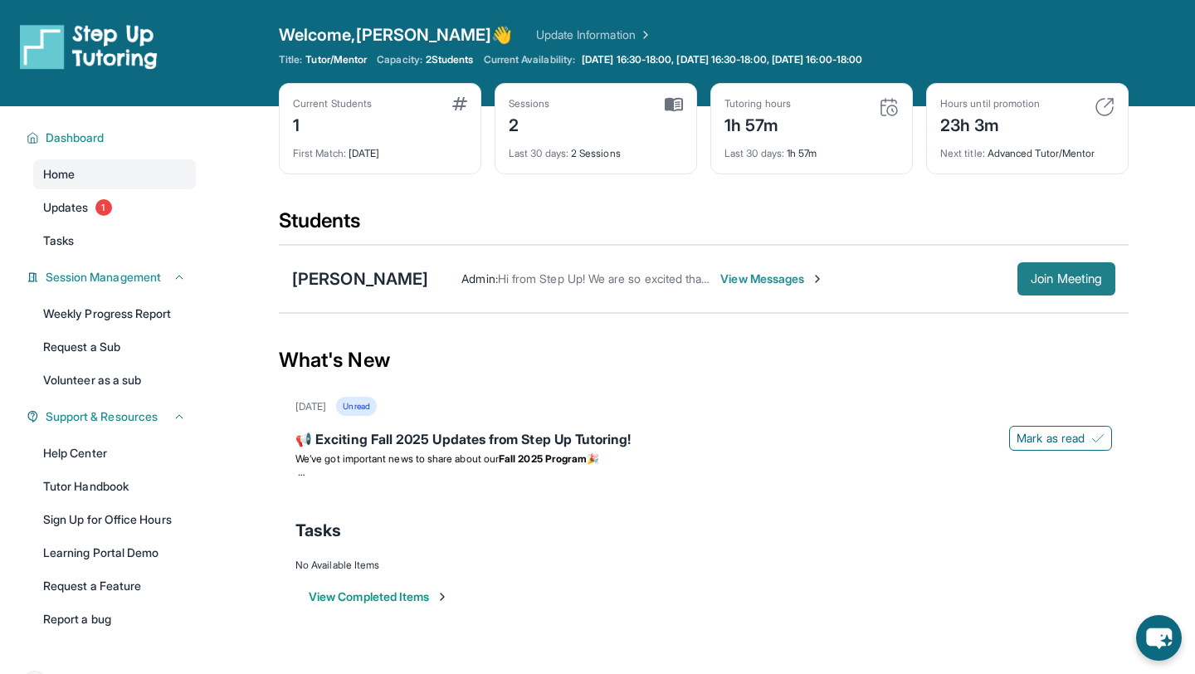  Describe the element at coordinates (479, 278) in the screenshot. I see `span: Admin :` at that location.